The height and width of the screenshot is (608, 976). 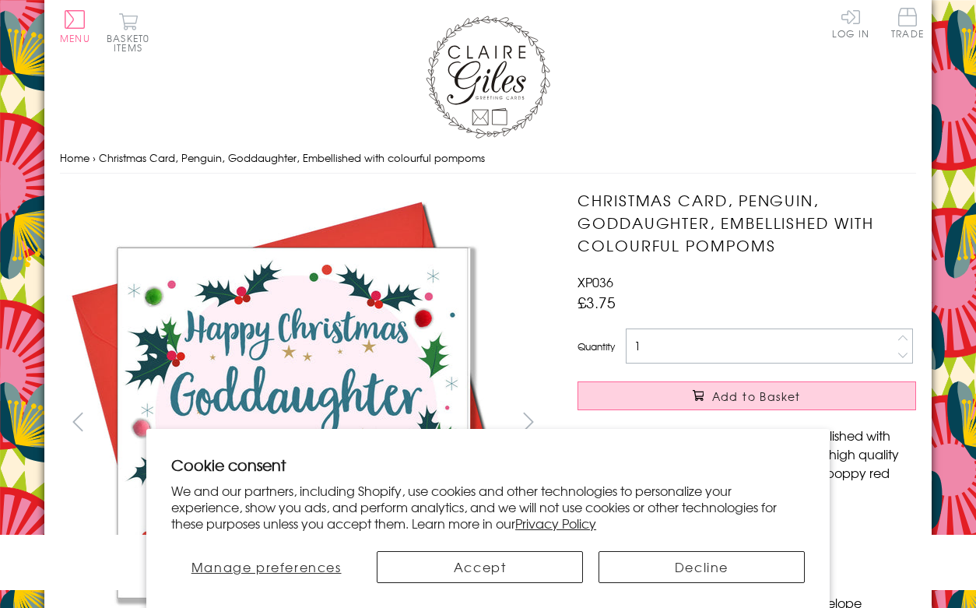 What do you see at coordinates (132, 43) in the screenshot?
I see `span: 0 items` at bounding box center [132, 43].